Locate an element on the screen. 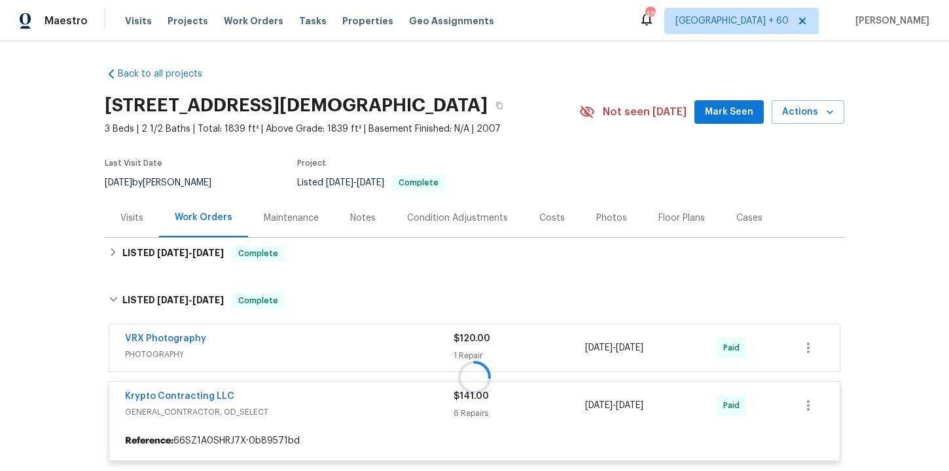  span: 3 Beds | 2 1/2 Baths | Total: 1839 ft² | Above Grade: 1839 ft² | Basement Finished: N/A | 2007 is located at coordinates (342, 129).